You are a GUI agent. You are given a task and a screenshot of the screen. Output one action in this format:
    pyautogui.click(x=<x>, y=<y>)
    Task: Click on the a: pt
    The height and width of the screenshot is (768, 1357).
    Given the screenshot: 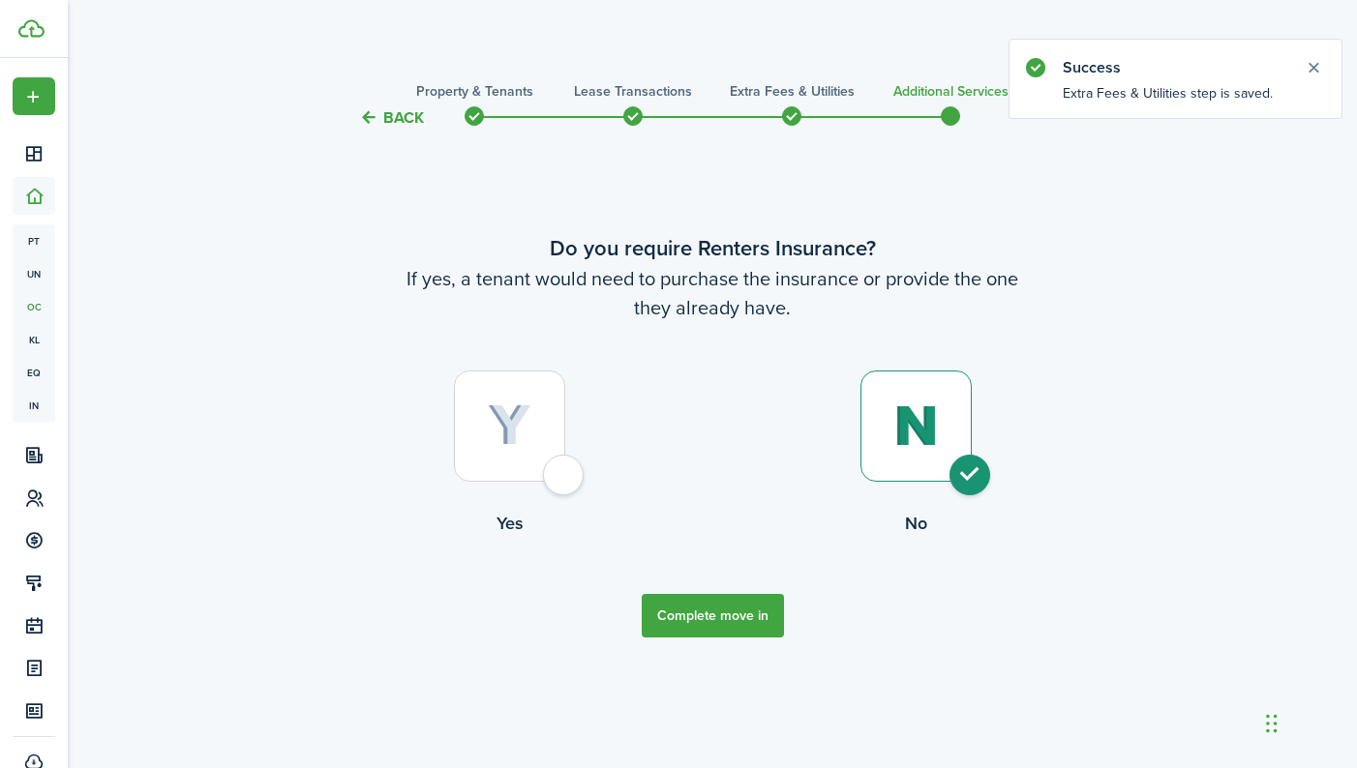 What is the action you would take?
    pyautogui.click(x=34, y=241)
    